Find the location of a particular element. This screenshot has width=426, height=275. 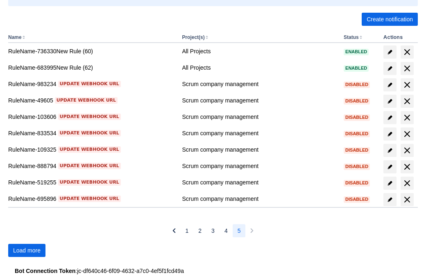

button: Page 1 is located at coordinates (187, 231).